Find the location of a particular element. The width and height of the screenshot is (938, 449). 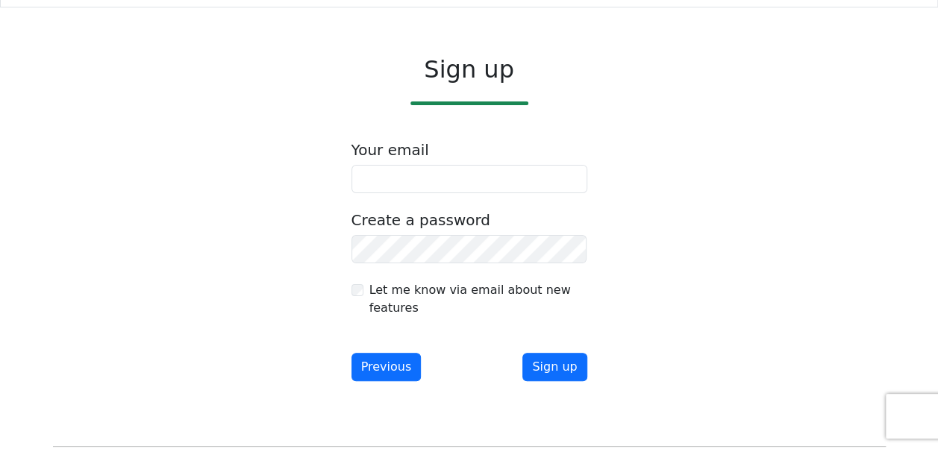

button: Sign up is located at coordinates (555, 367).